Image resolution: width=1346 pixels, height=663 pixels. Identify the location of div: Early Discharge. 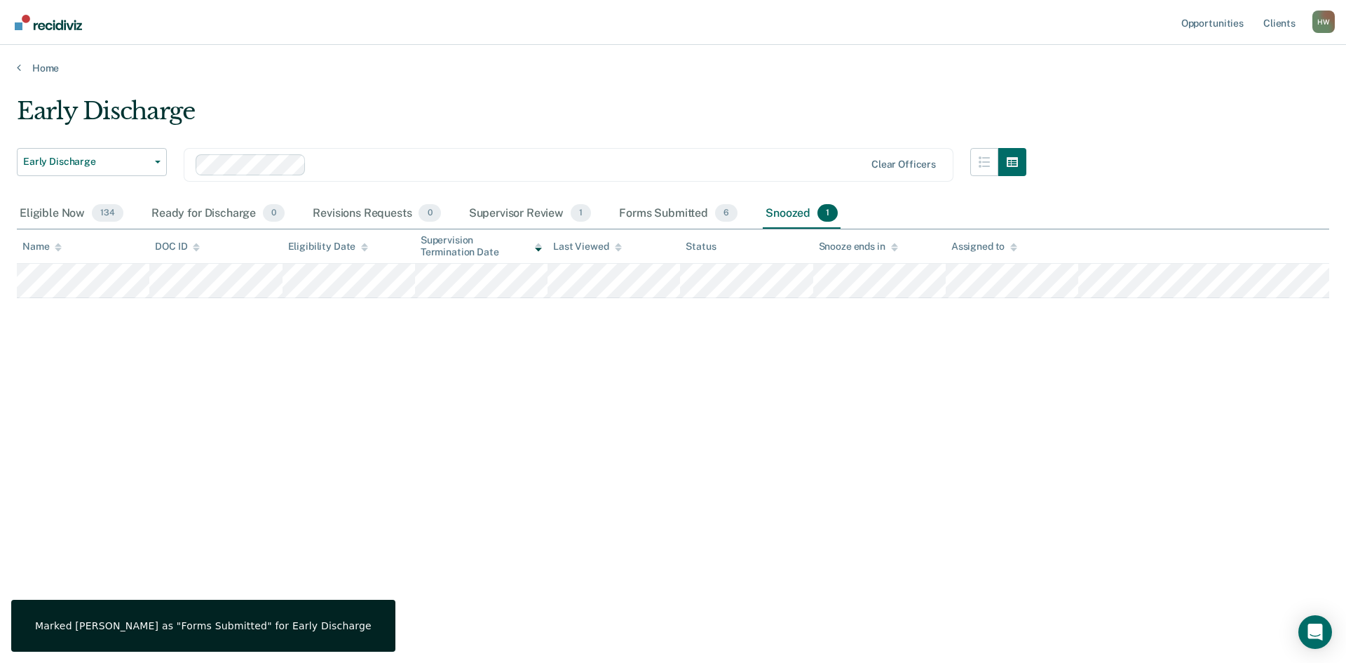
(522, 116).